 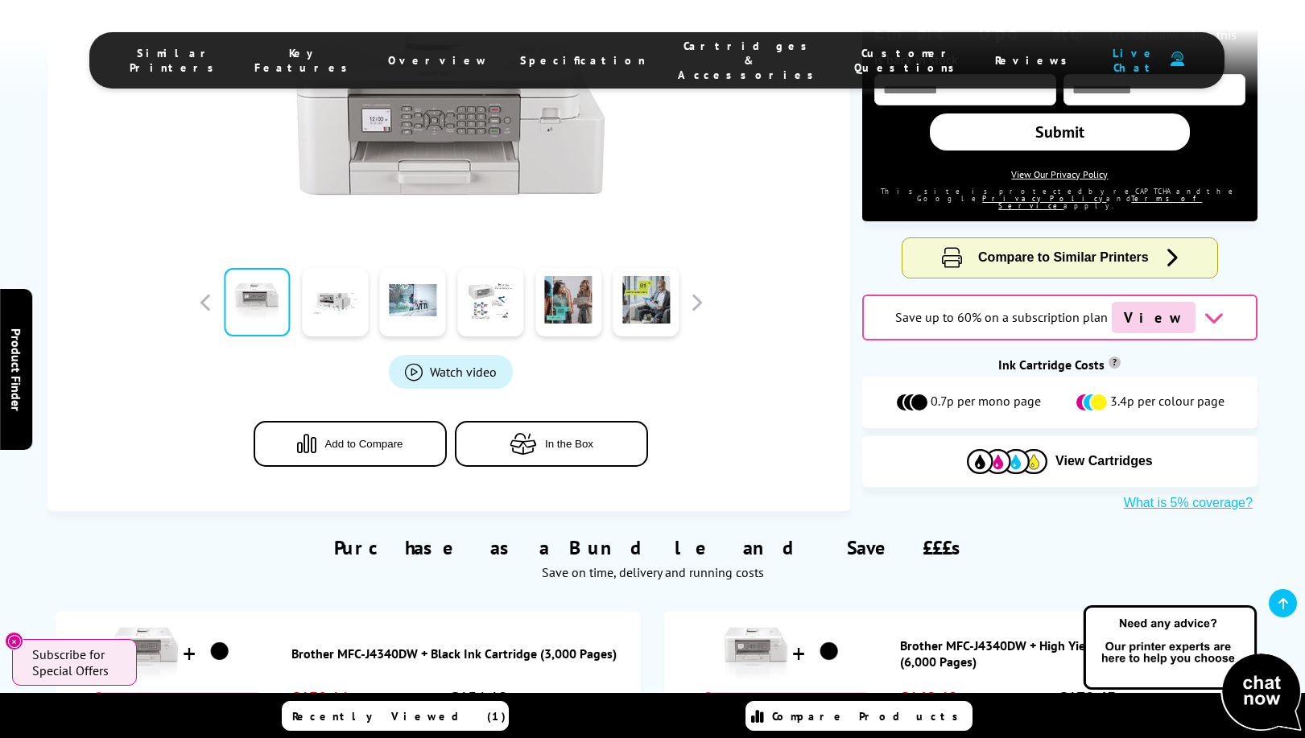 What do you see at coordinates (1059, 198) in the screenshot?
I see `div: This site is protected by reCAPTCHA and the Google and apply.` at bounding box center [1059, 198].